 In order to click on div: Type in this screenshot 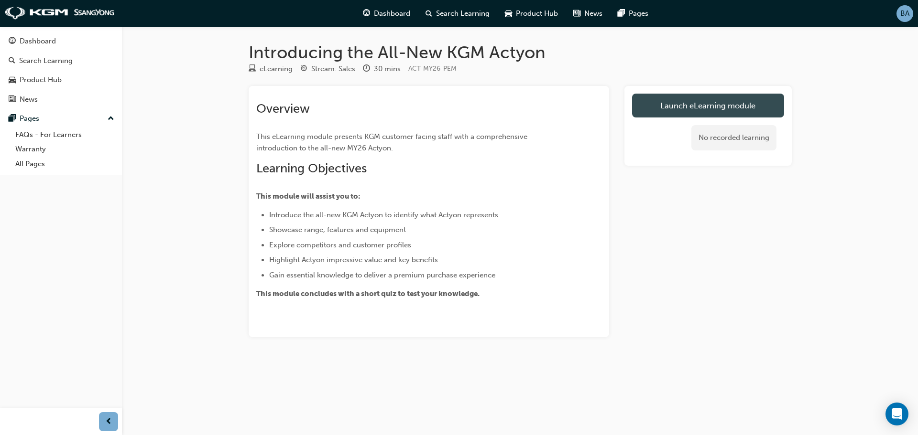, I will do `click(271, 69)`.